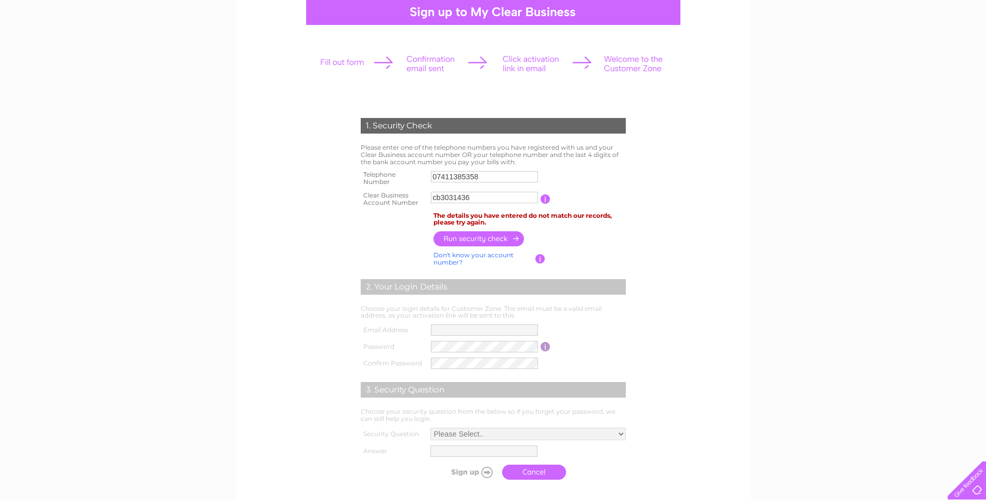 The image size is (986, 500). Describe the element at coordinates (911, 48) in the screenshot. I see `a: Telecoms` at that location.